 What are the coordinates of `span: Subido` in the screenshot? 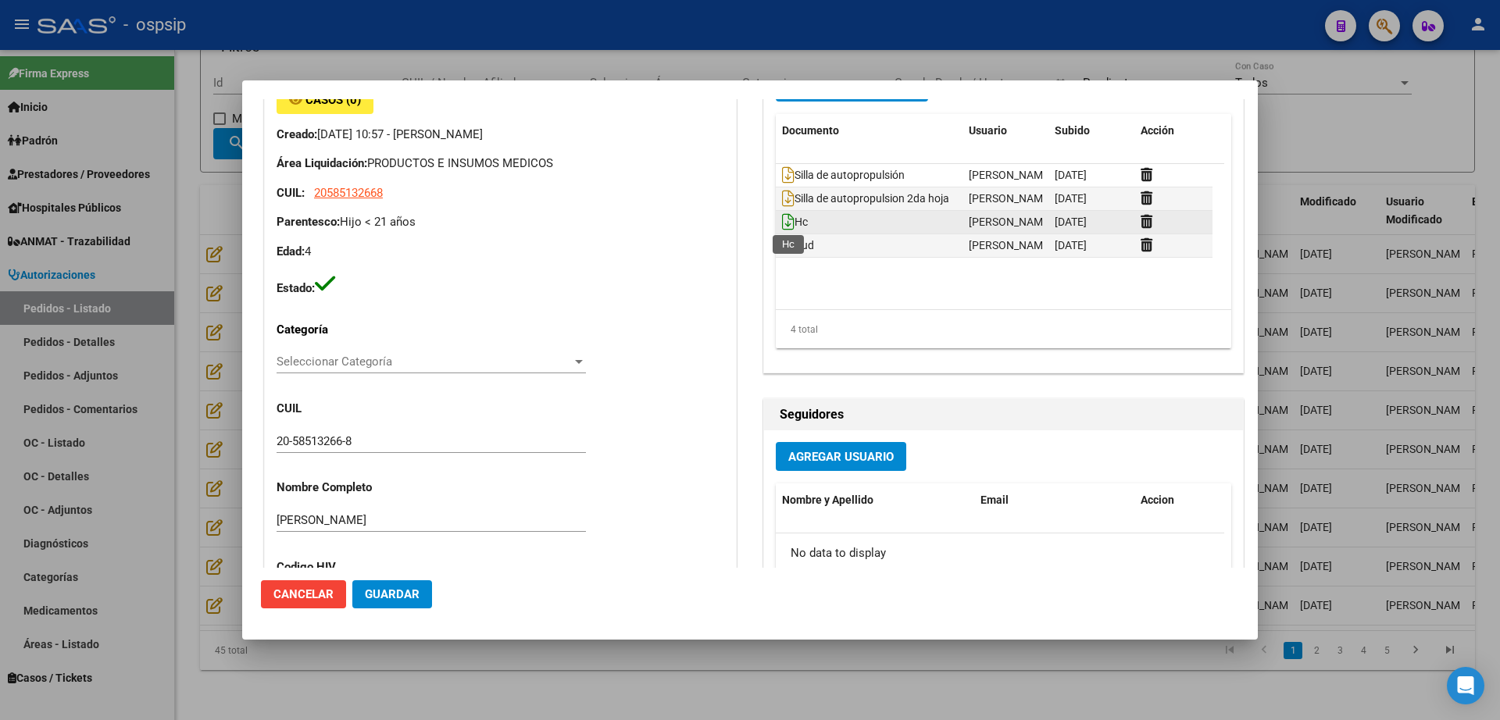 It's located at (1072, 130).